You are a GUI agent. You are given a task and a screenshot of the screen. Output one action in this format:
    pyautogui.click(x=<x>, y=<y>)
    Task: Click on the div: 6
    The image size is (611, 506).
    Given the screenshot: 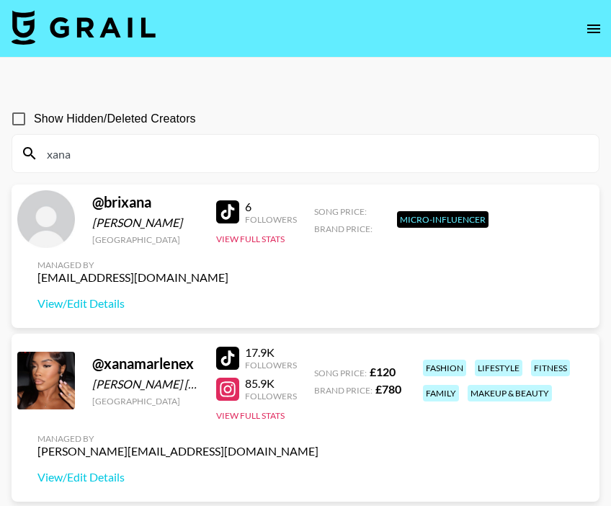 What is the action you would take?
    pyautogui.click(x=271, y=207)
    